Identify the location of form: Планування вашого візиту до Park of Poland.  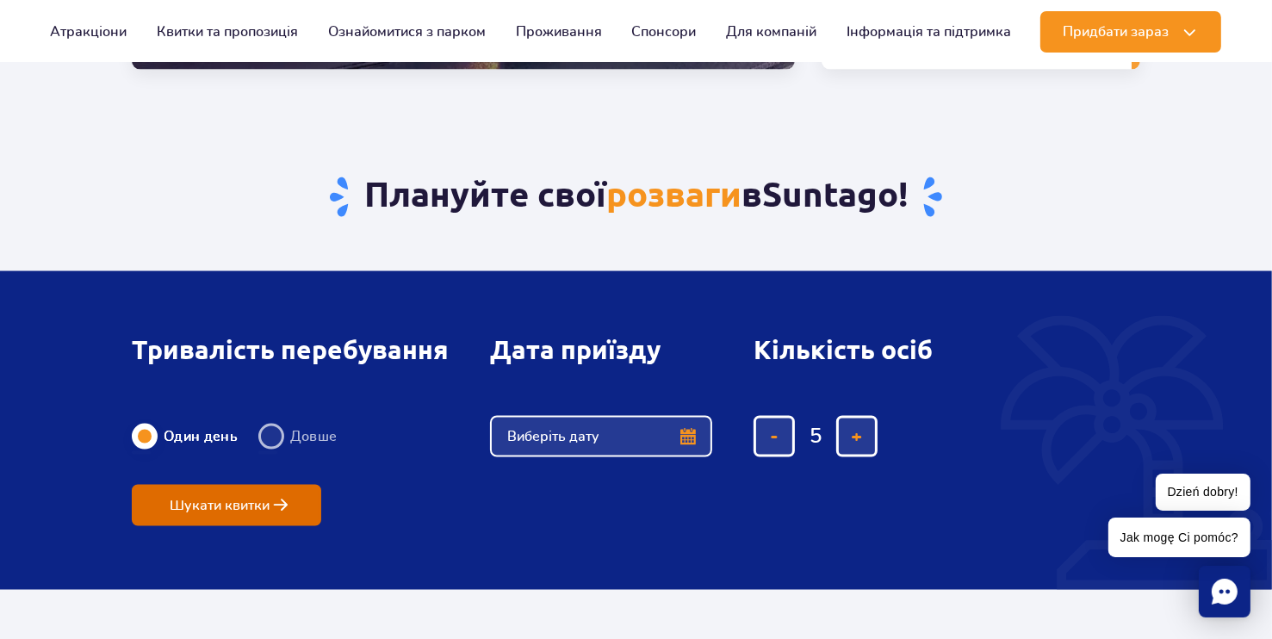
(636, 431).